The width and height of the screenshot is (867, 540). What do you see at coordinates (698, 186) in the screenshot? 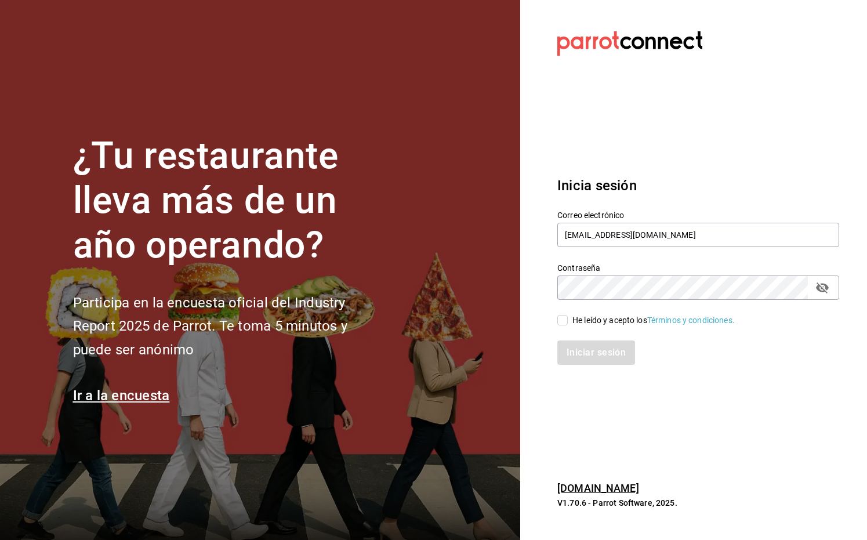
I see `h3: Inicia sesión` at bounding box center [698, 186].